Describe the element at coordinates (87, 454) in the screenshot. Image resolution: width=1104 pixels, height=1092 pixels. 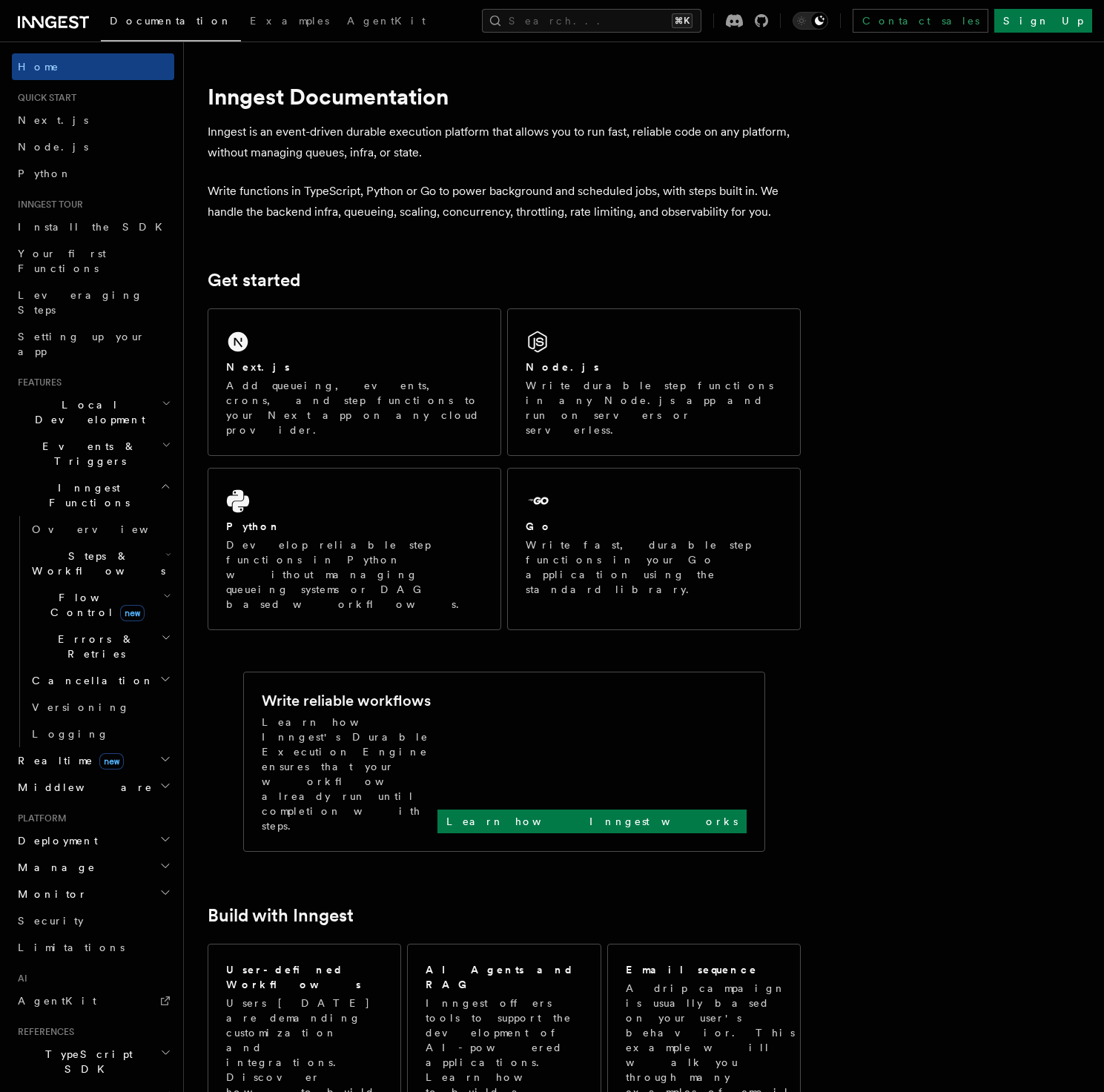
I see `span: Events & Triggers` at that location.